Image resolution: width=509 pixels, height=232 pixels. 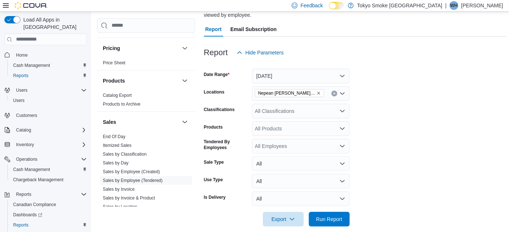 What do you see at coordinates (121, 104) in the screenshot?
I see `span: Products to Archive` at bounding box center [121, 104].